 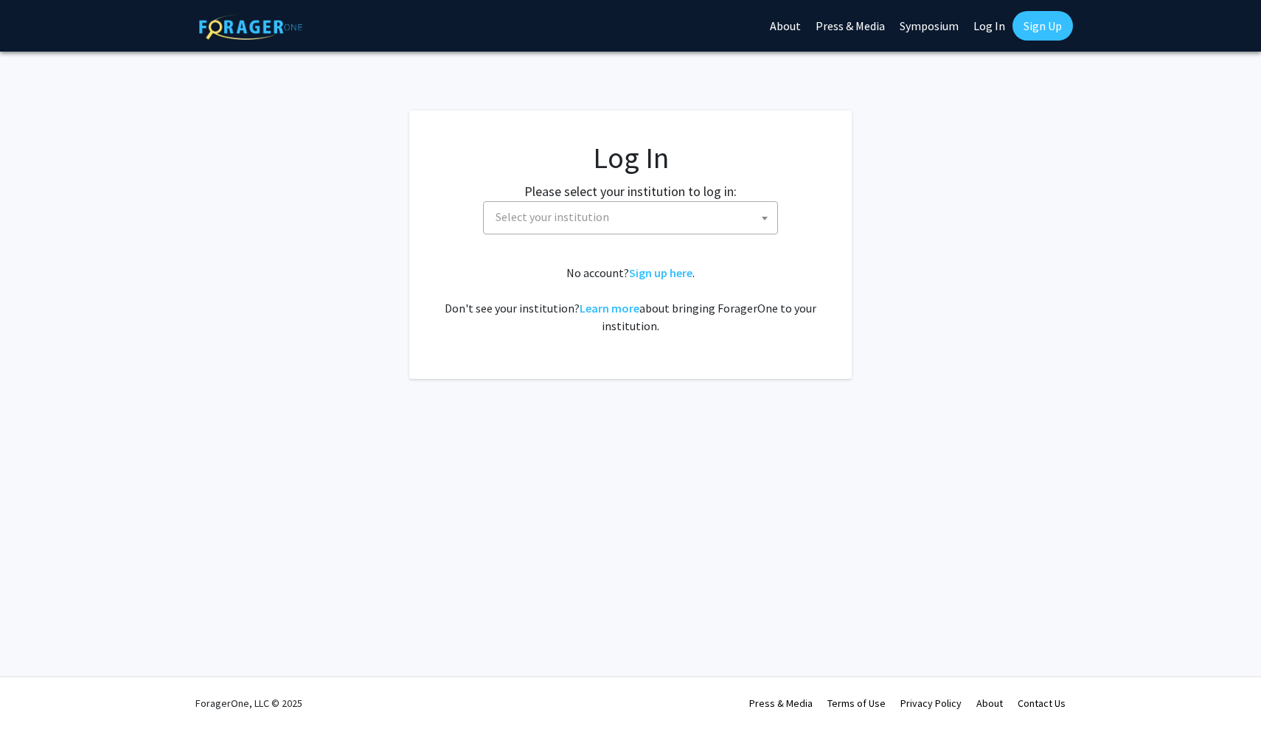 I want to click on a: Contact Us, so click(x=1041, y=704).